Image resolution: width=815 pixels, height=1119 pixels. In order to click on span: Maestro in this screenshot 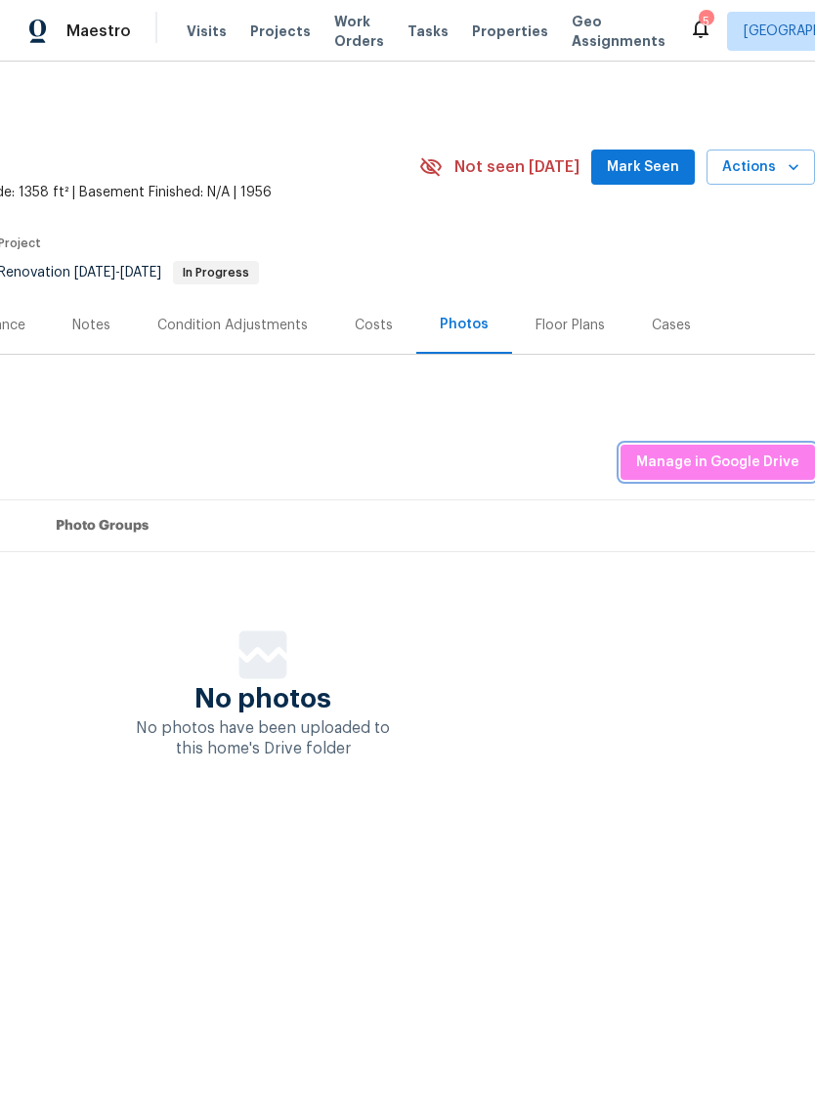, I will do `click(99, 31)`.